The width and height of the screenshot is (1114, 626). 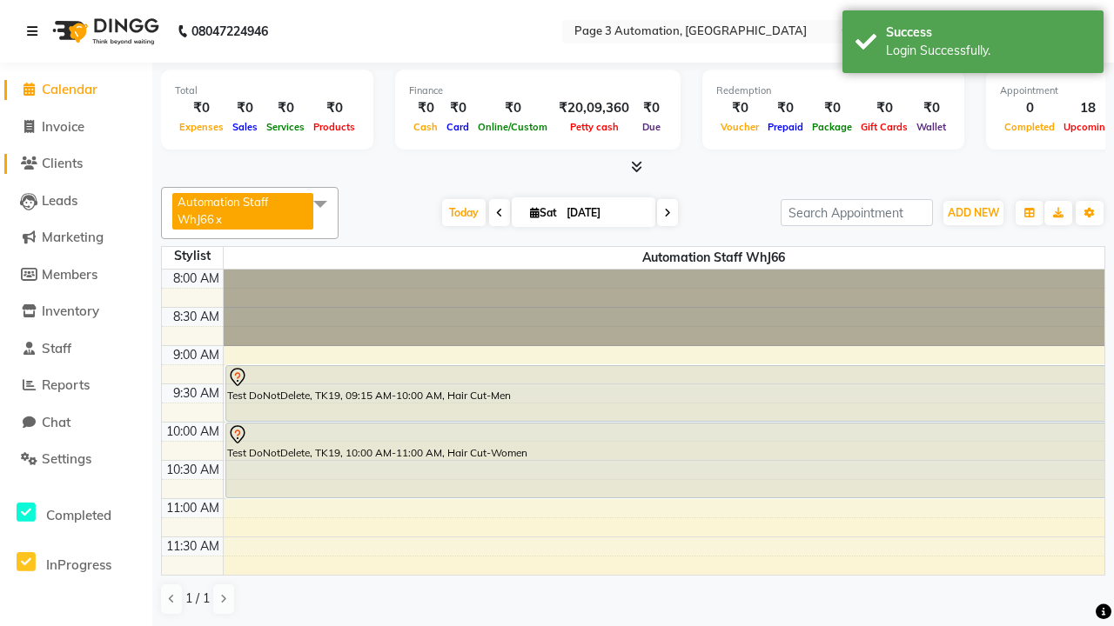 I want to click on div: Success, so click(x=988, y=32).